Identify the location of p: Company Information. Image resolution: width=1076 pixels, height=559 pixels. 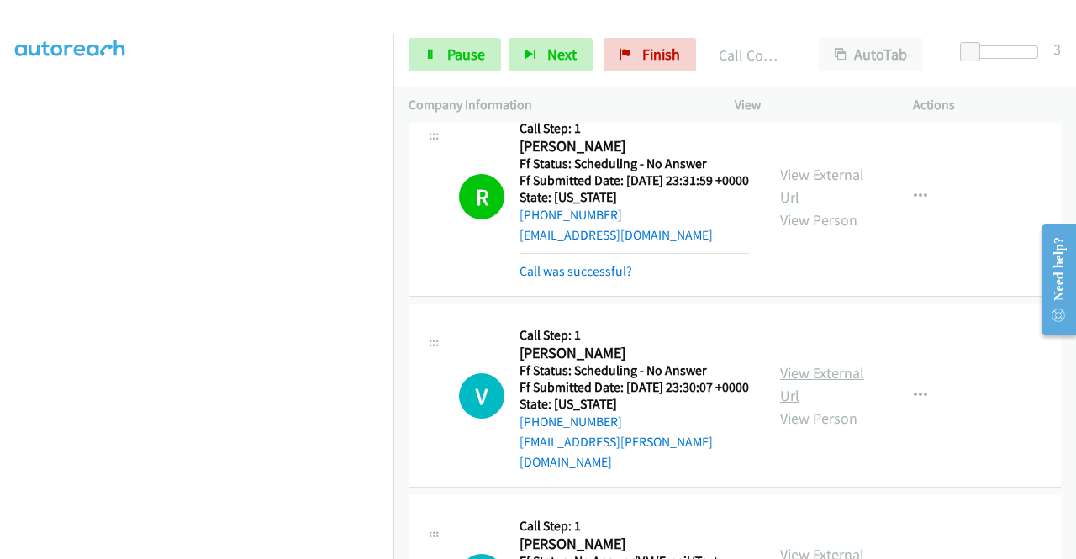
(556, 105).